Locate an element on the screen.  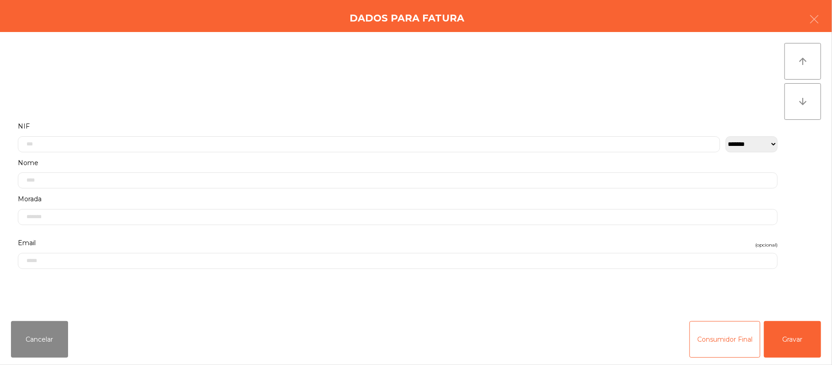
h4: Dados para Fatura is located at coordinates (407, 18).